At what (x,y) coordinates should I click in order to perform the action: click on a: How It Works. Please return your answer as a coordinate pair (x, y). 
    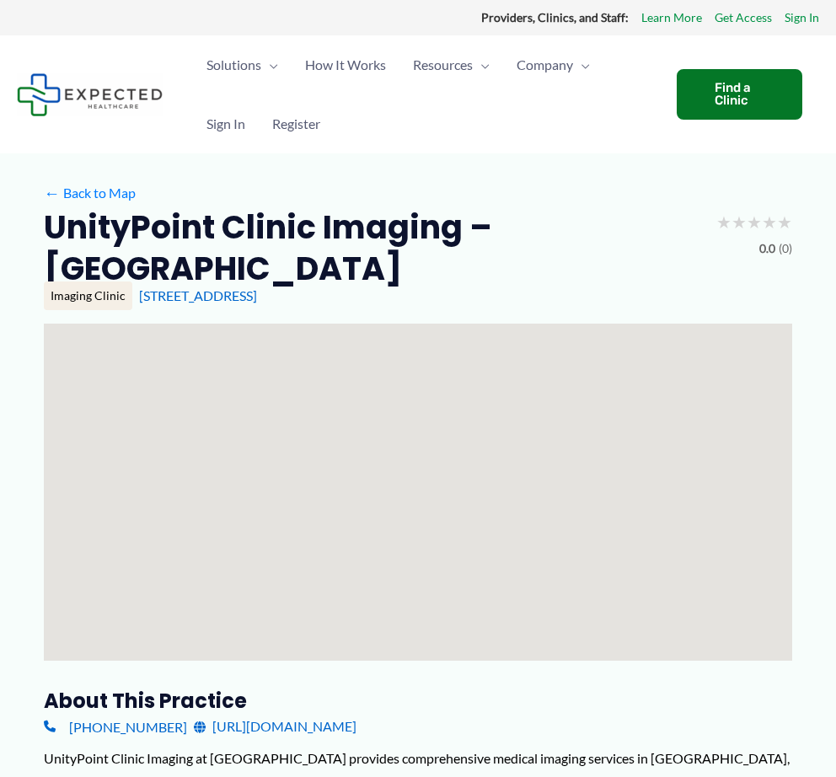
    Looking at the image, I should click on (346, 65).